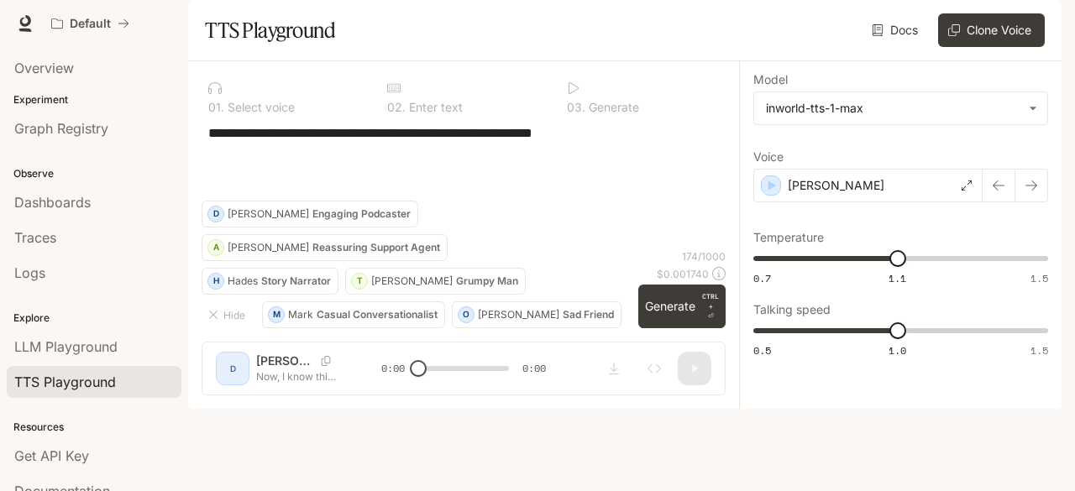 This screenshot has width=1075, height=491. Describe the element at coordinates (466, 315) in the screenshot. I see `div: O` at that location.